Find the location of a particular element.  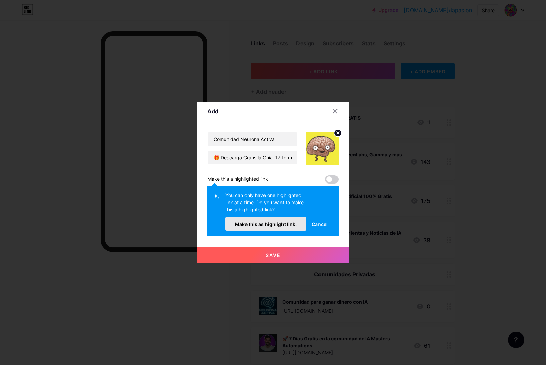

input: URL is located at coordinates (253, 157).